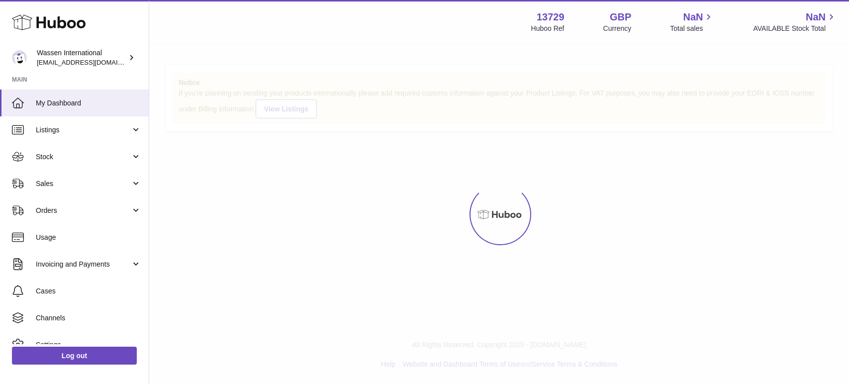 The width and height of the screenshot is (849, 384). What do you see at coordinates (547, 28) in the screenshot?
I see `div: Huboo Ref` at bounding box center [547, 28].